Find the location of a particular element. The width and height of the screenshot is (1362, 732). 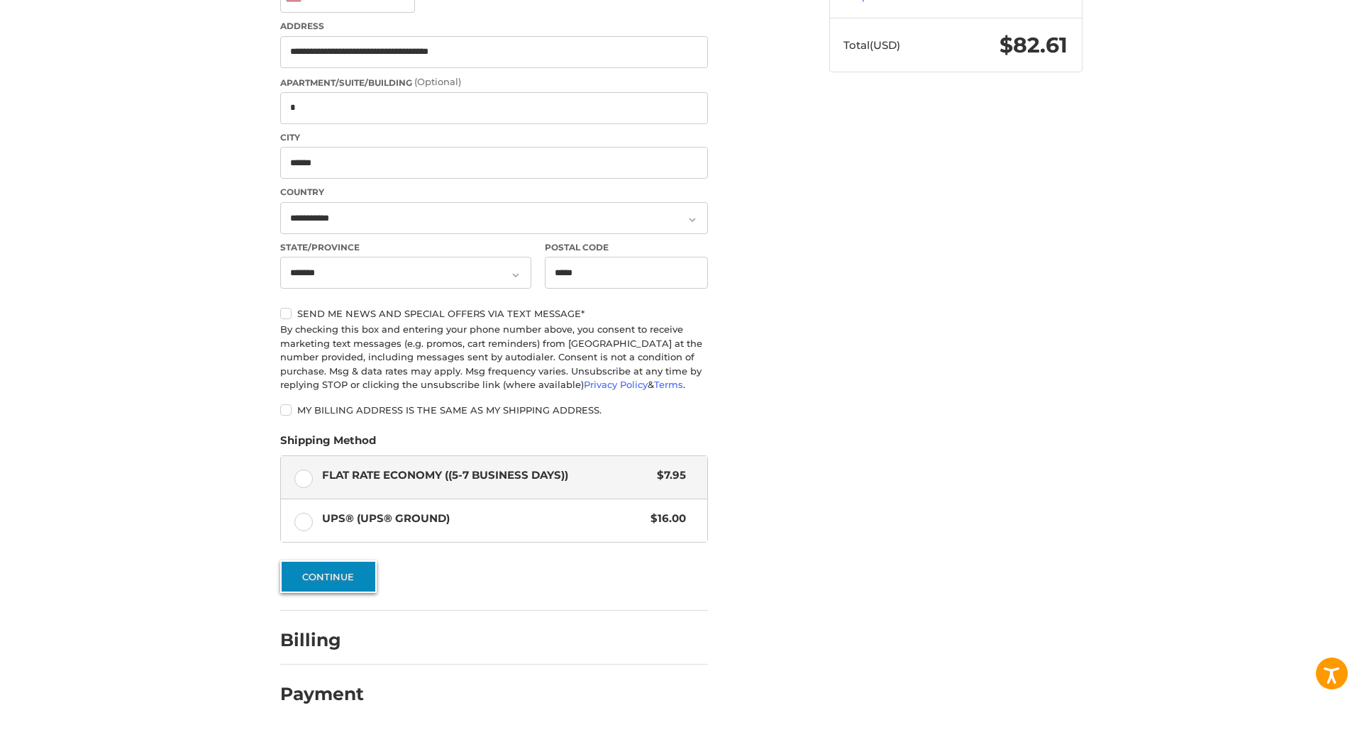

label: My billing address is the same as my shipping address. is located at coordinates (494, 410).